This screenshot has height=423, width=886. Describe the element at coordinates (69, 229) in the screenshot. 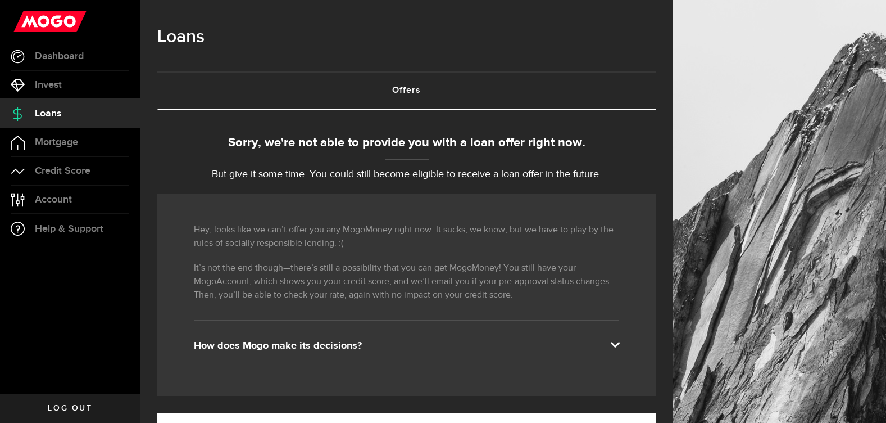

I see `span: Help & Support` at that location.